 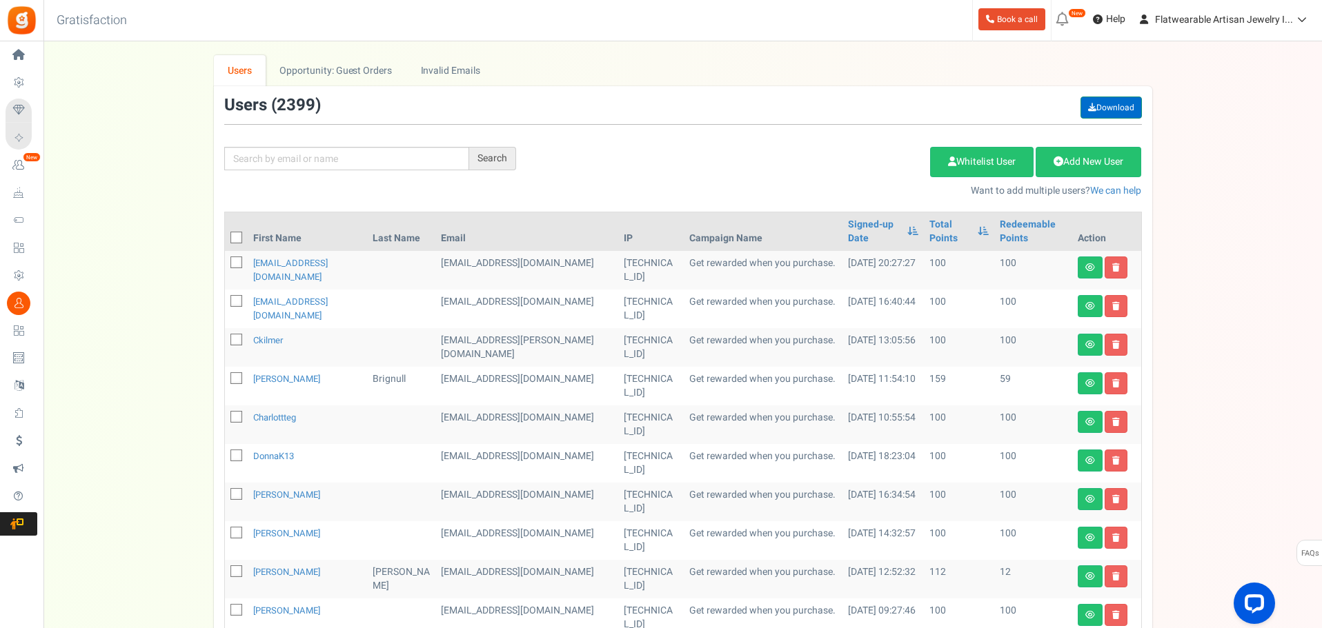 I want to click on td: 112, so click(x=959, y=579).